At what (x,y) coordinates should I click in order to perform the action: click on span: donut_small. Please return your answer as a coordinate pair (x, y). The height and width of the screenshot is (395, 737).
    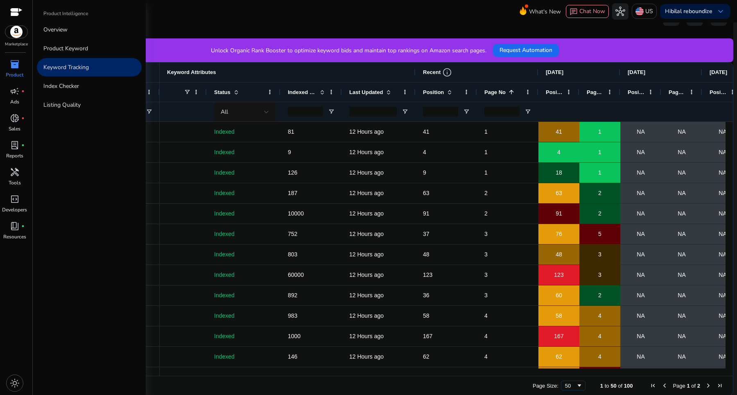
    Looking at the image, I should click on (15, 118).